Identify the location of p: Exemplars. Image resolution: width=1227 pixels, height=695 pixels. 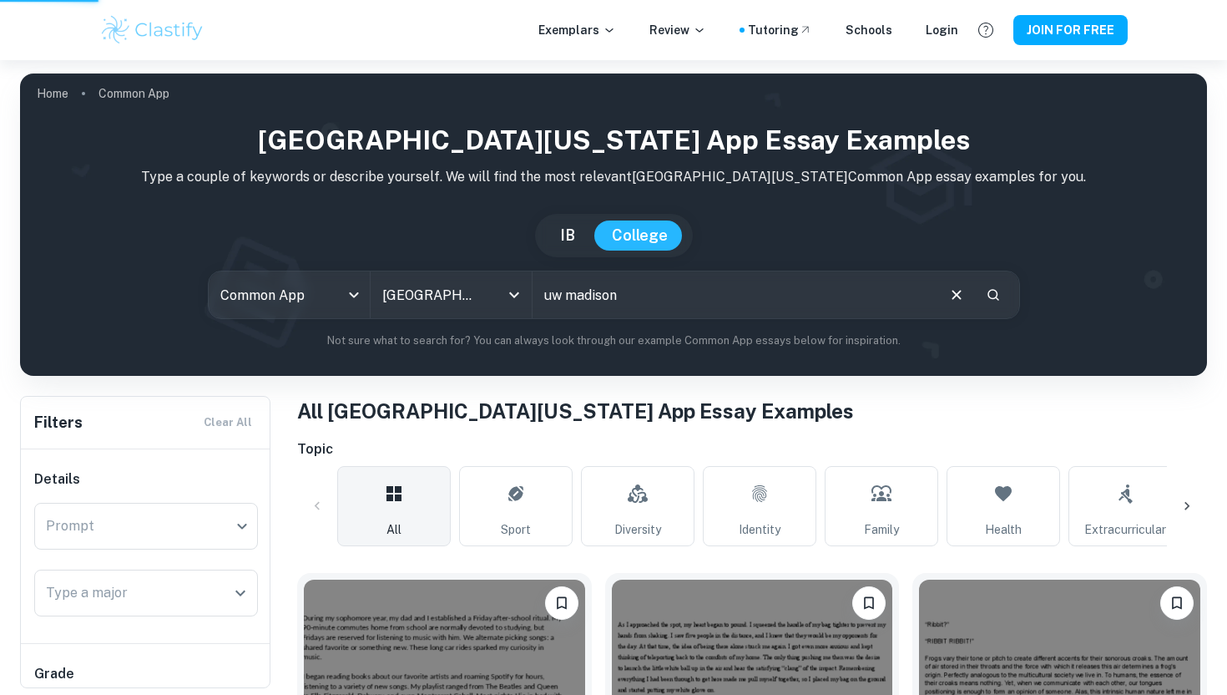
(577, 30).